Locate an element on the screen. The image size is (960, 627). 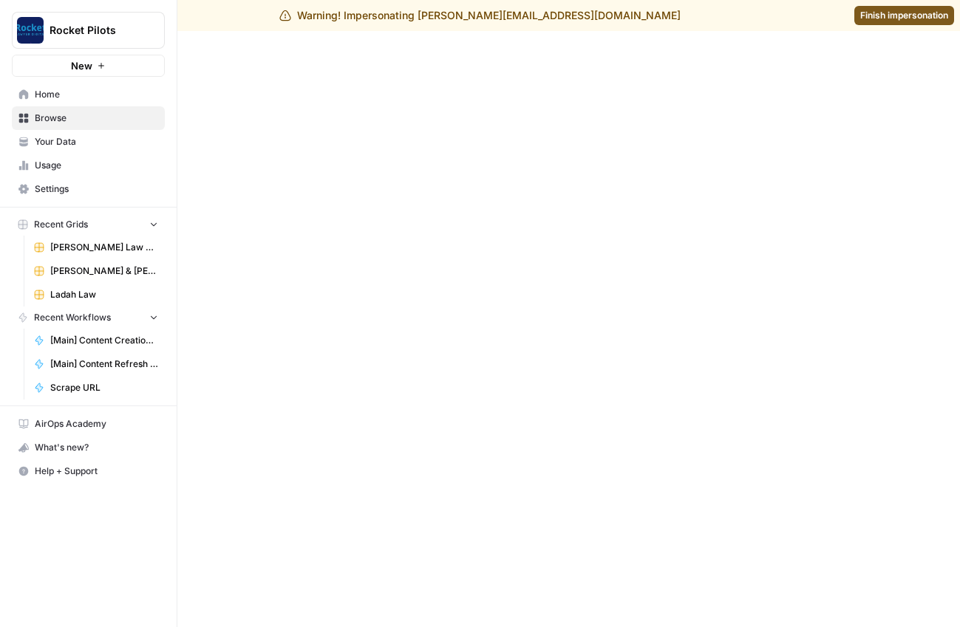
a: Scrape URL is located at coordinates (96, 388).